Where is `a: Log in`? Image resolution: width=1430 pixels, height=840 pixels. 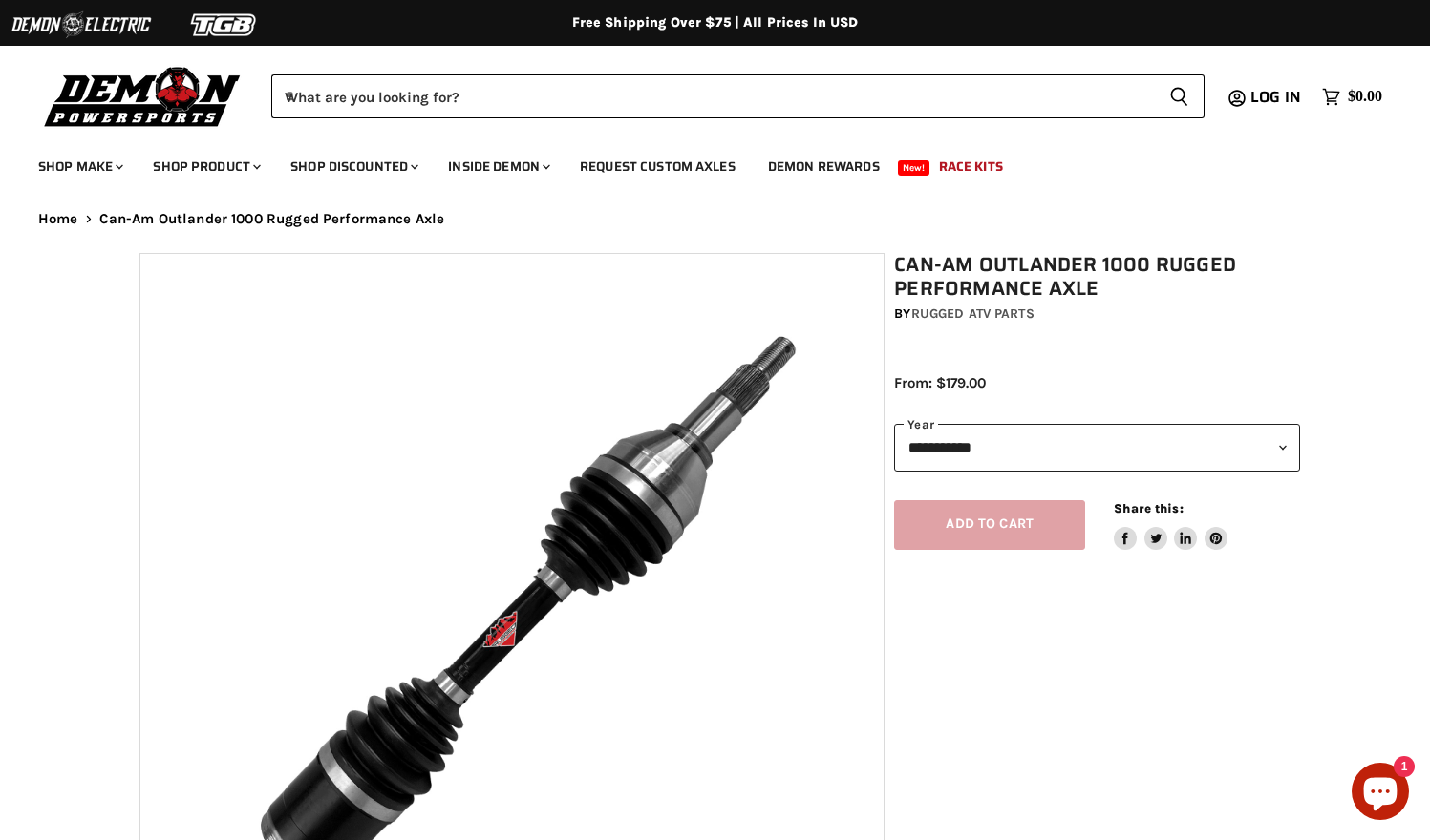 a: Log in is located at coordinates (1277, 97).